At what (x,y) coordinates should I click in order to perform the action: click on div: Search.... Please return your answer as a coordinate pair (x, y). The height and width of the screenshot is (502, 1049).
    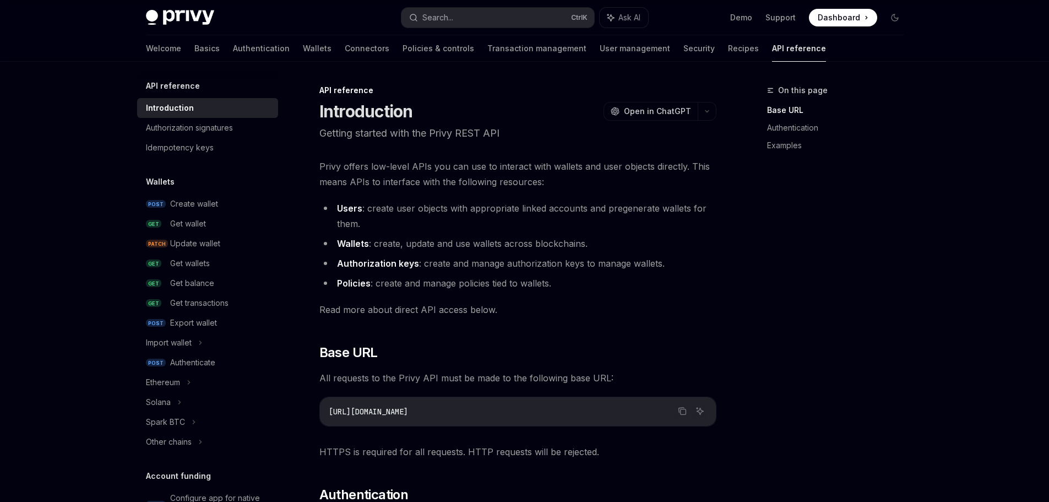
    Looking at the image, I should click on (438, 18).